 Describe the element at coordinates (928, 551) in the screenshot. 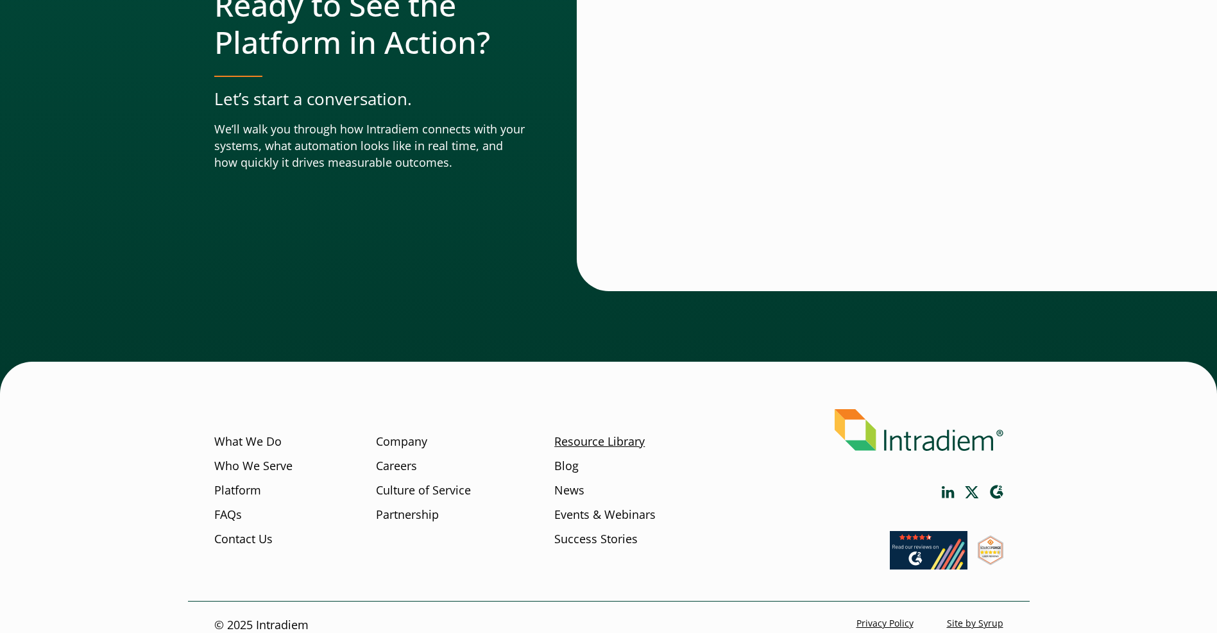

I see `img: Read our reviews on G2` at that location.